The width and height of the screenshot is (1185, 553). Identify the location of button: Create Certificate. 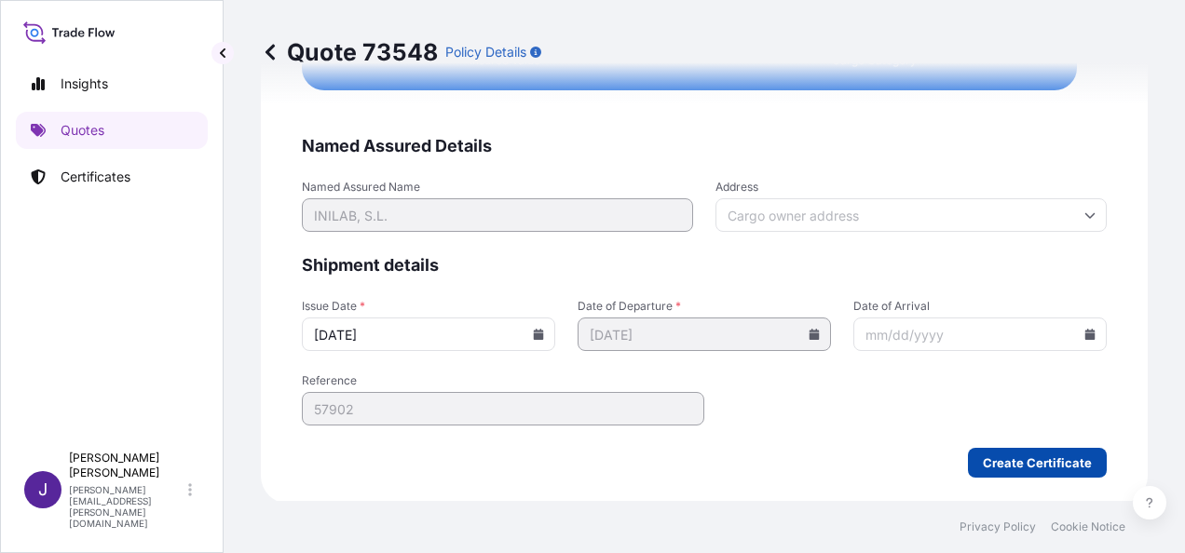
(1037, 463).